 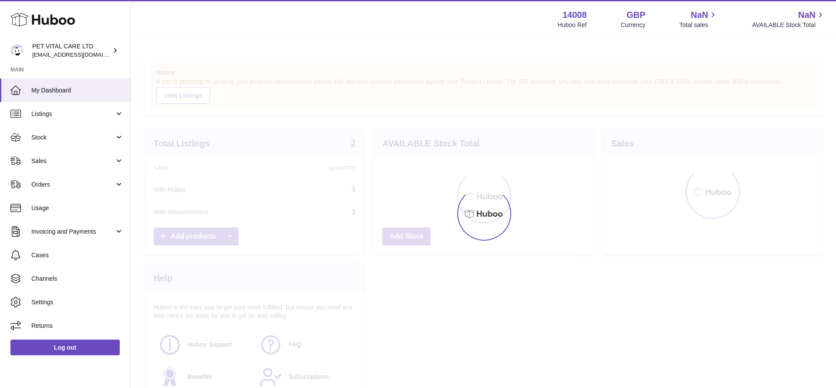 I want to click on span: Total sales, so click(x=698, y=25).